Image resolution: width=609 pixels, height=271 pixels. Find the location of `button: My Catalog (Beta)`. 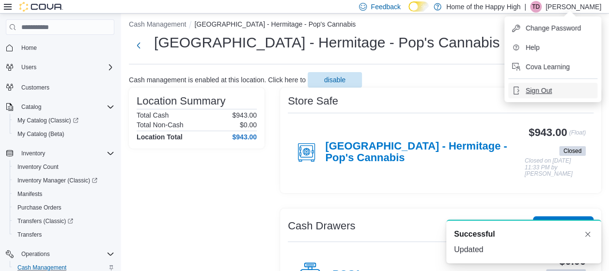

button: My Catalog (Beta) is located at coordinates (64, 134).